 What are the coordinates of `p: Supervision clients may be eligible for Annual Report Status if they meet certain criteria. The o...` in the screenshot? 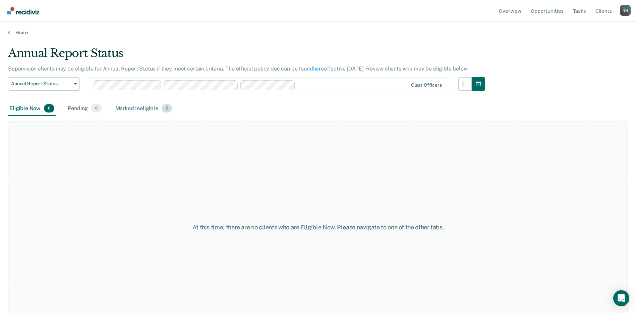 It's located at (238, 68).